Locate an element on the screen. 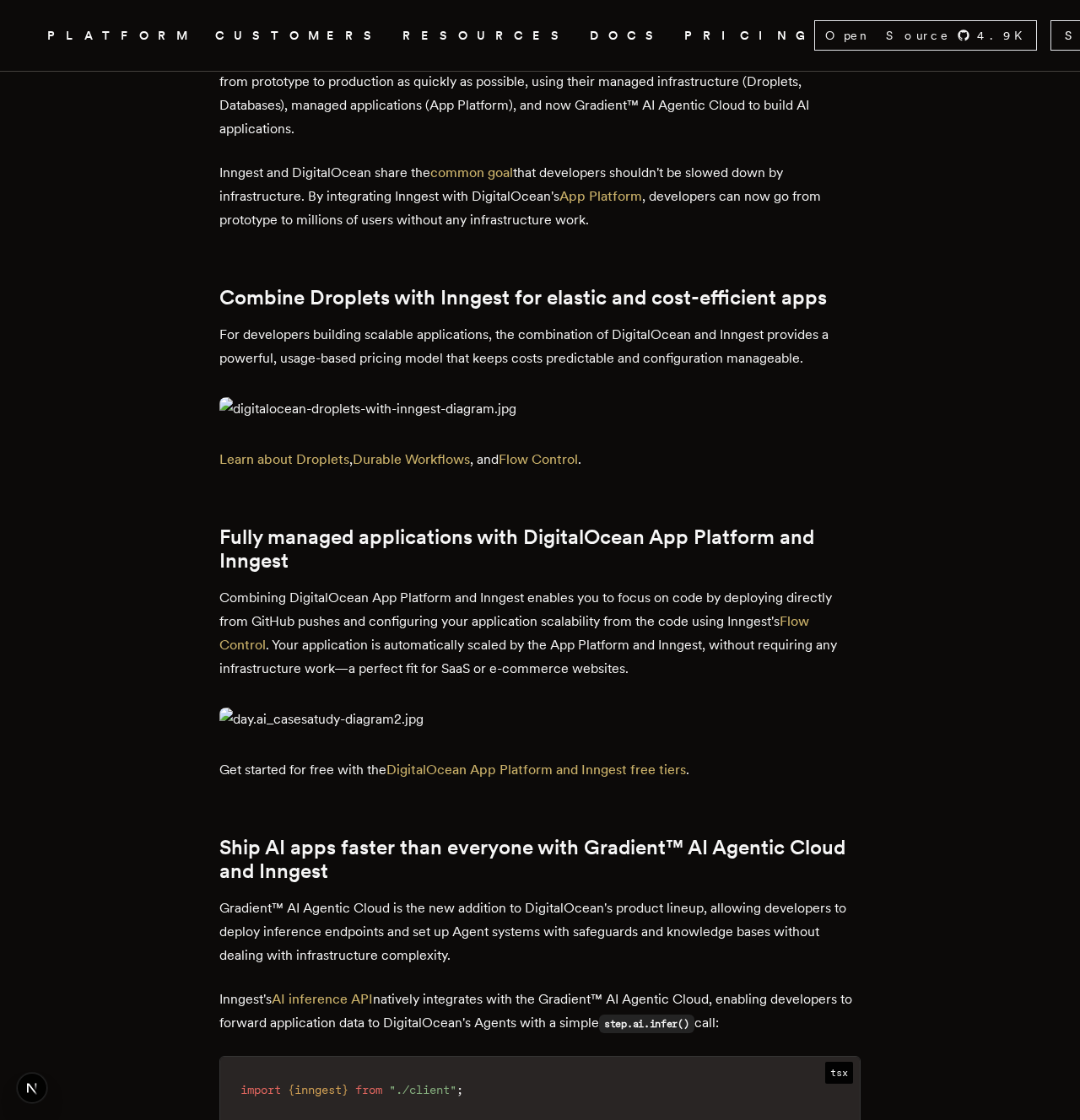 The image size is (1080, 1120). p: Combining DigitalOcean App Platform and Inngest enables you to focus on code by deploying directl... is located at coordinates (540, 634).